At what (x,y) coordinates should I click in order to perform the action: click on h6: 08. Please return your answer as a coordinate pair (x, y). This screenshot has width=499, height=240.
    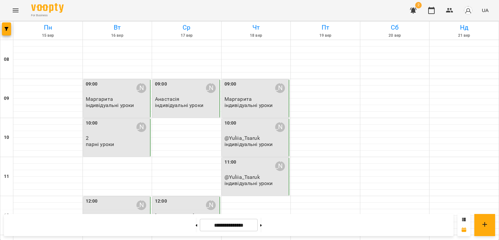
    Looking at the image, I should click on (7, 60).